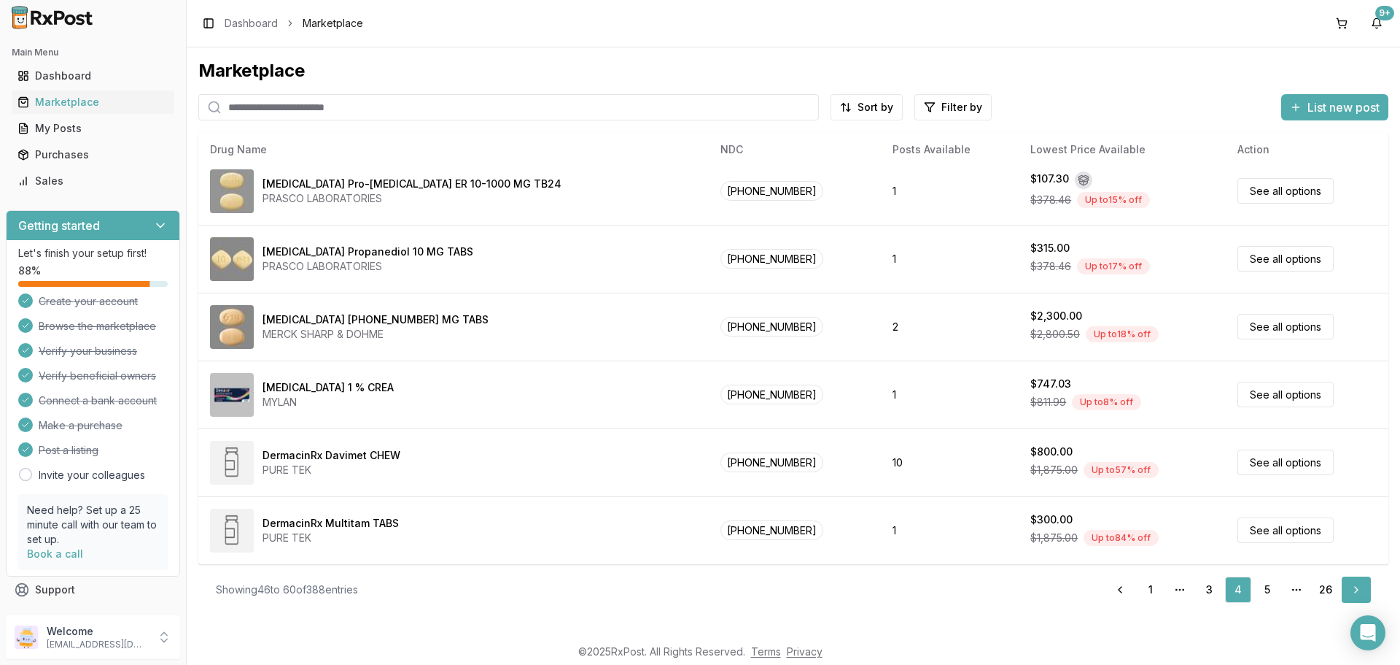  I want to click on div: $747.03, so click(1051, 384).